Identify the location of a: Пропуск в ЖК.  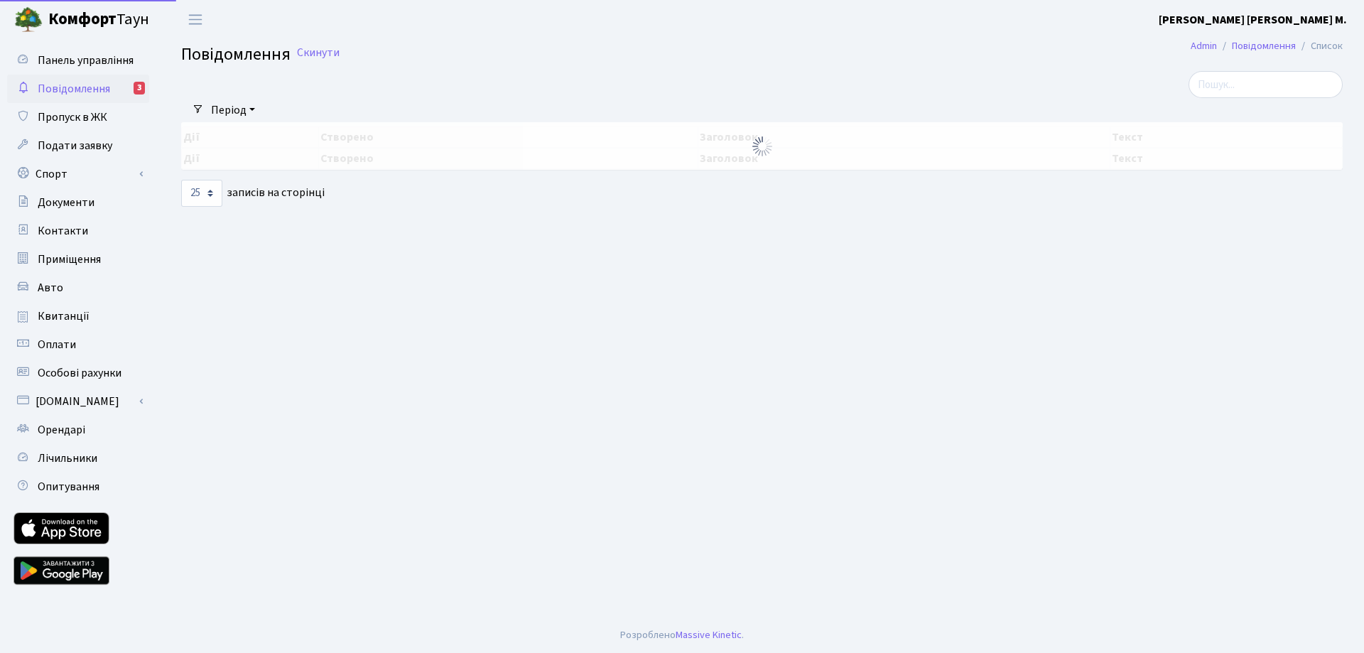
(78, 117).